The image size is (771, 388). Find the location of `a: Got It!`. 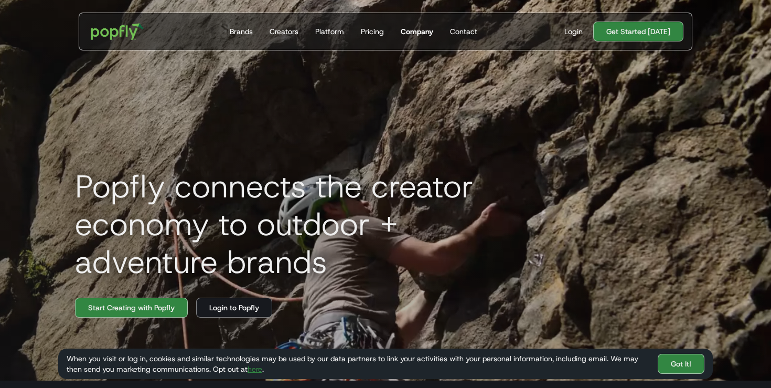

a: Got It! is located at coordinates (681, 364).